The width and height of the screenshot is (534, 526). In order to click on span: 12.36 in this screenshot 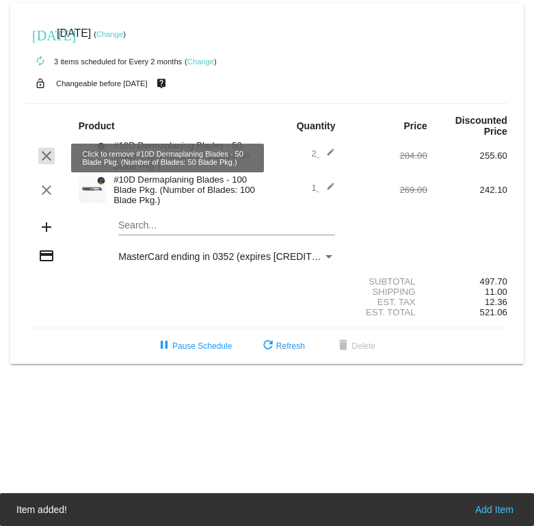, I will do `click(496, 302)`.